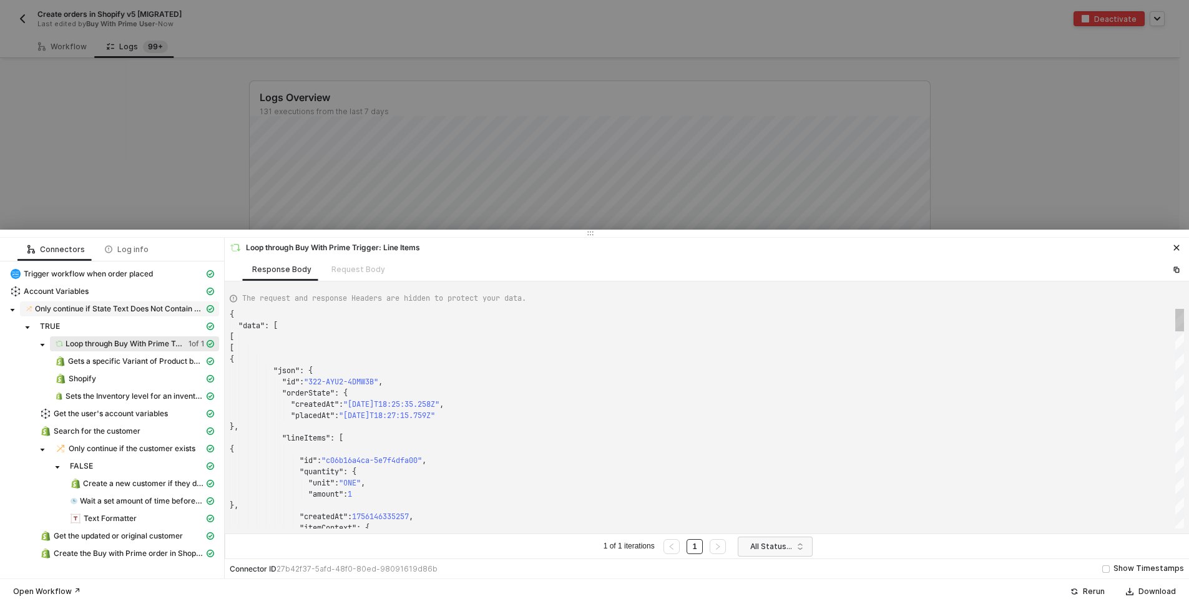  I want to click on span: Only continue if State Text Does Not Contain - Case Sensitive CANCELLED, so click(119, 309).